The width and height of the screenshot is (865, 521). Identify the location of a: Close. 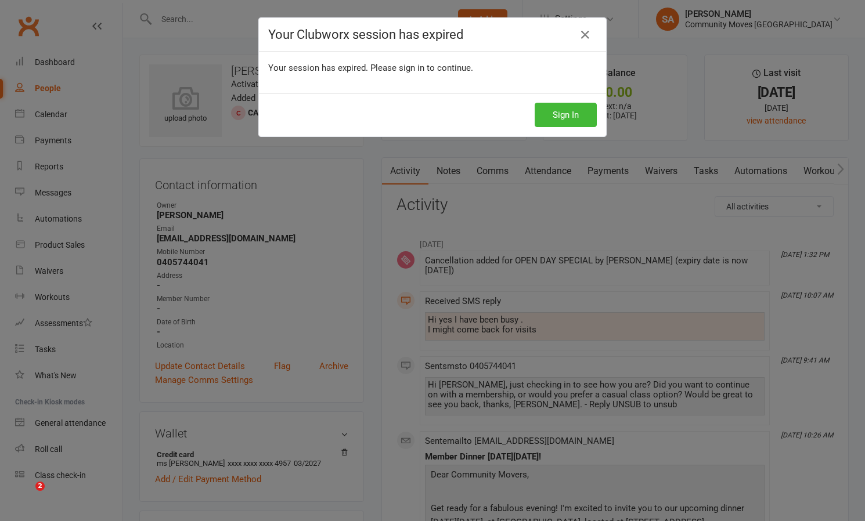
(585, 35).